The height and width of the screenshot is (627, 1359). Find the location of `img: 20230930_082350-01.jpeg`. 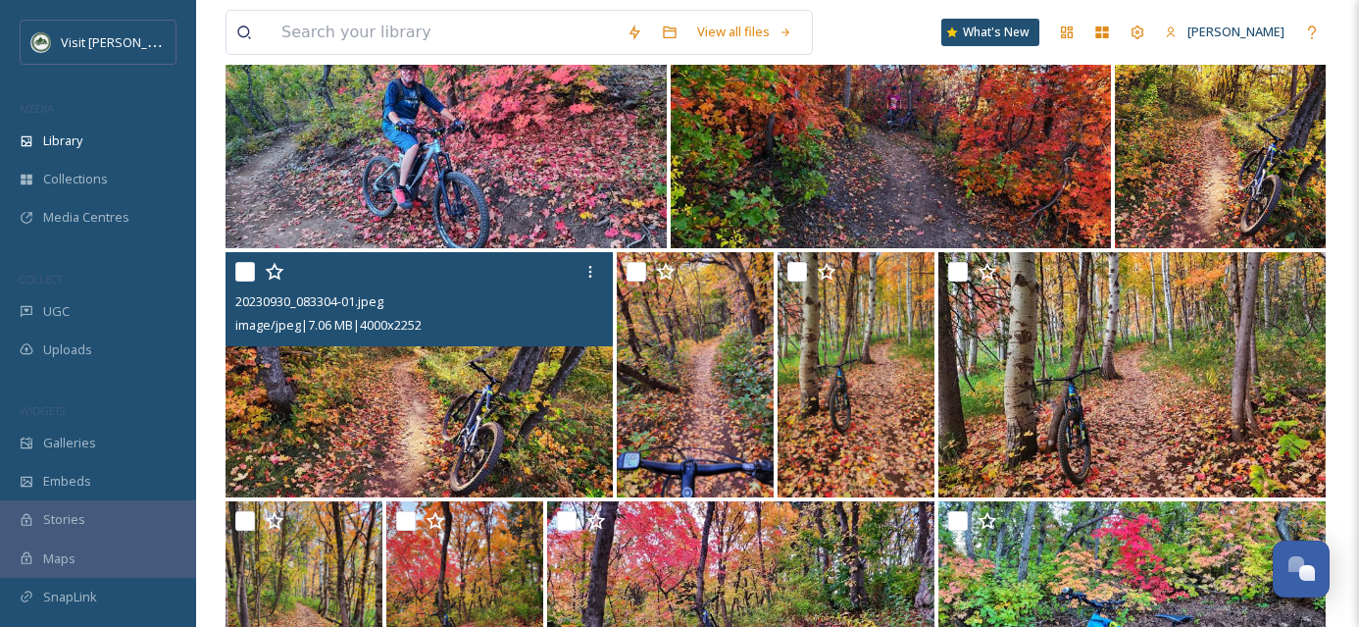

img: 20230930_082350-01.jpeg is located at coordinates (695, 375).